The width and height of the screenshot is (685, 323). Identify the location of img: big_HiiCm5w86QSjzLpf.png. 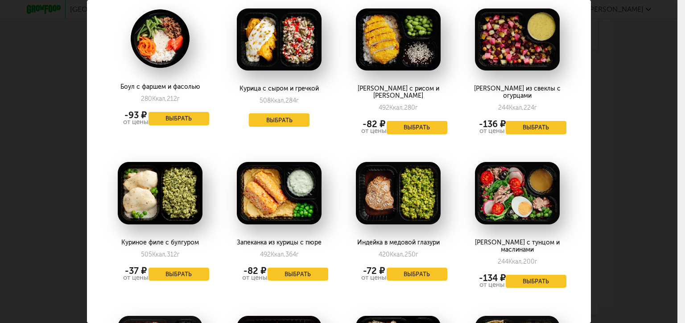
(160, 193).